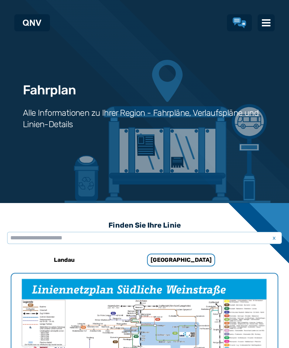 The width and height of the screenshot is (289, 348). What do you see at coordinates (274, 238) in the screenshot?
I see `span: x` at bounding box center [274, 238].